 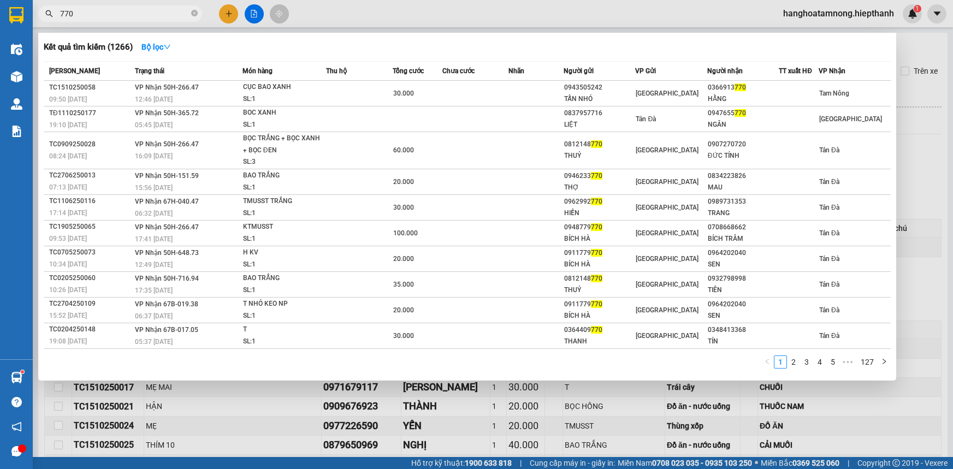 What do you see at coordinates (156, 47) in the screenshot?
I see `button: Bộ lọcdown` at bounding box center [156, 47].